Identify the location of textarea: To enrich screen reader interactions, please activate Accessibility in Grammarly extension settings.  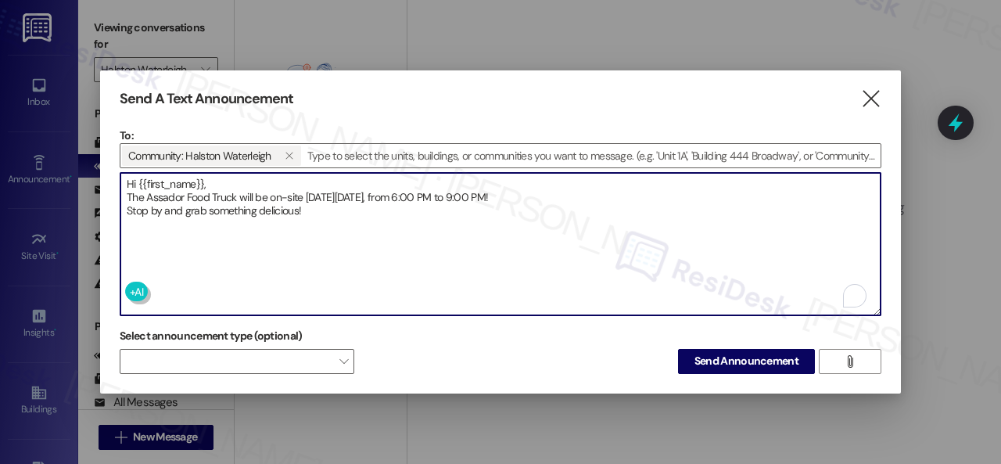
(500, 244).